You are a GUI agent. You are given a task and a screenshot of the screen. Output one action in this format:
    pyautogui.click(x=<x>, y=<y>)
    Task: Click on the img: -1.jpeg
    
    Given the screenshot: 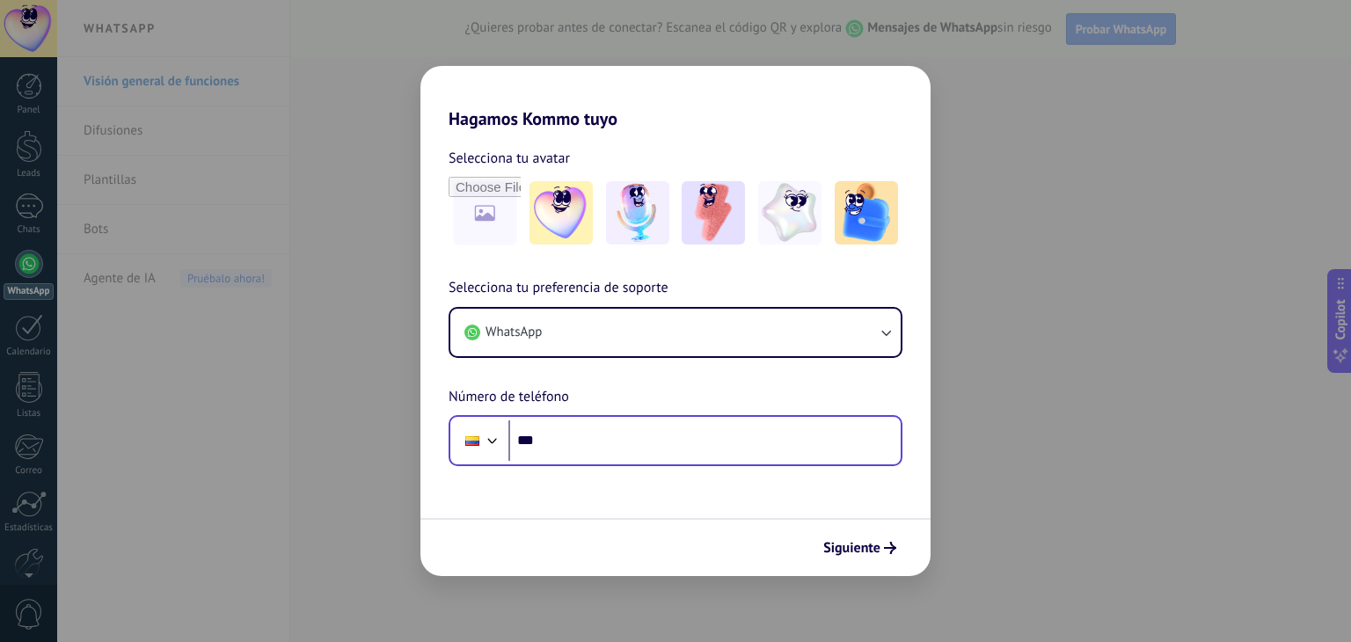 What is the action you would take?
    pyautogui.click(x=561, y=213)
    